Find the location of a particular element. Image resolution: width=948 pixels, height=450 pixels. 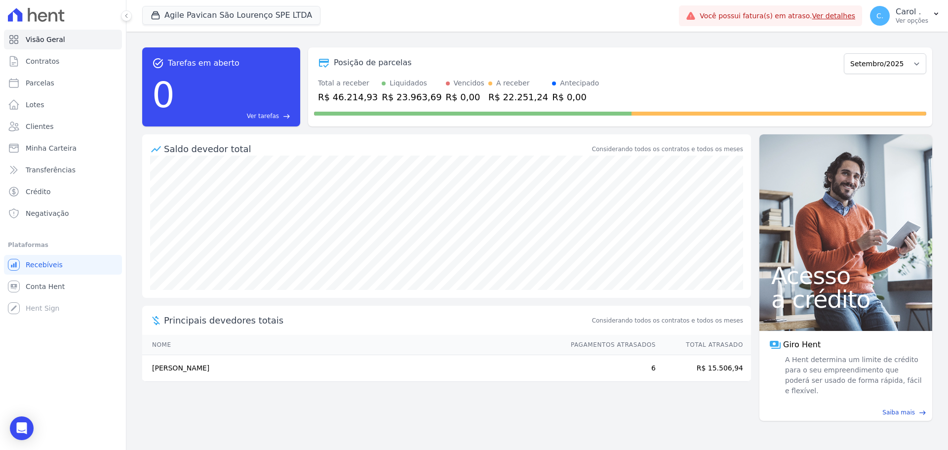

span: Você possui fatura(s) em atraso. is located at coordinates (777, 16).